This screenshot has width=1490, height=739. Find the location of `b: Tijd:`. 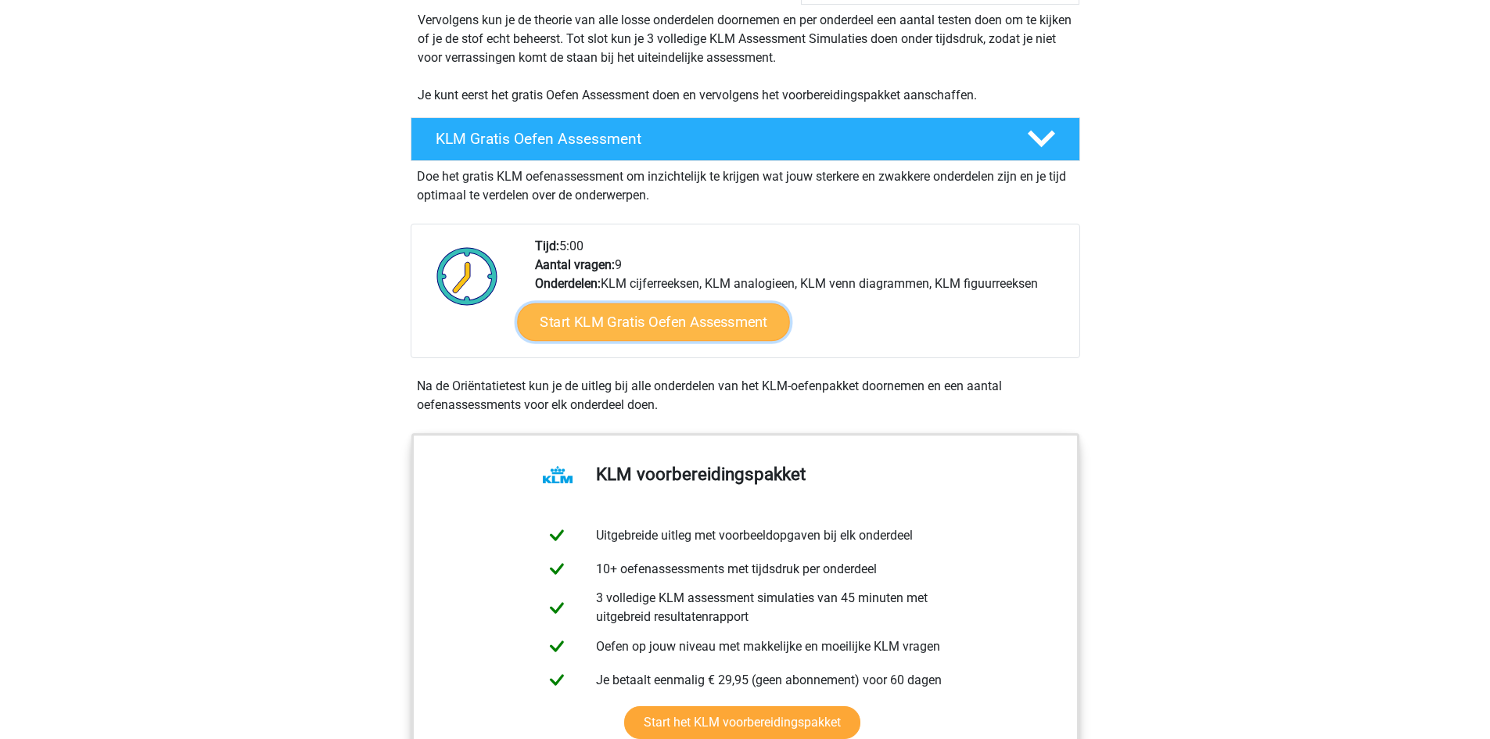

b: Tijd: is located at coordinates (547, 246).